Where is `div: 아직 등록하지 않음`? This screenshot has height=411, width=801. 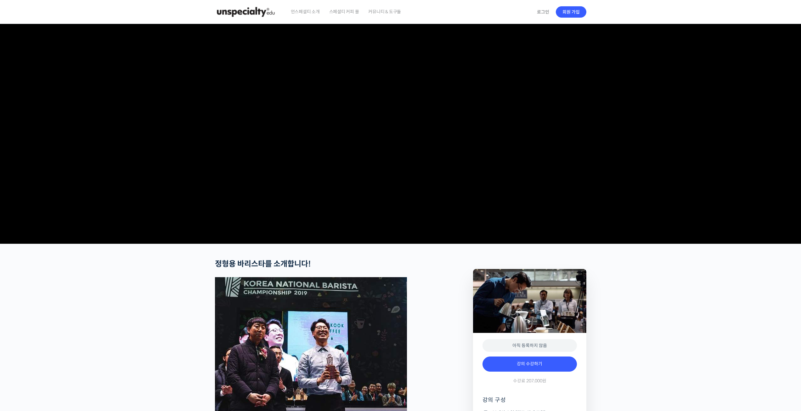 div: 아직 등록하지 않음 is located at coordinates (530, 345).